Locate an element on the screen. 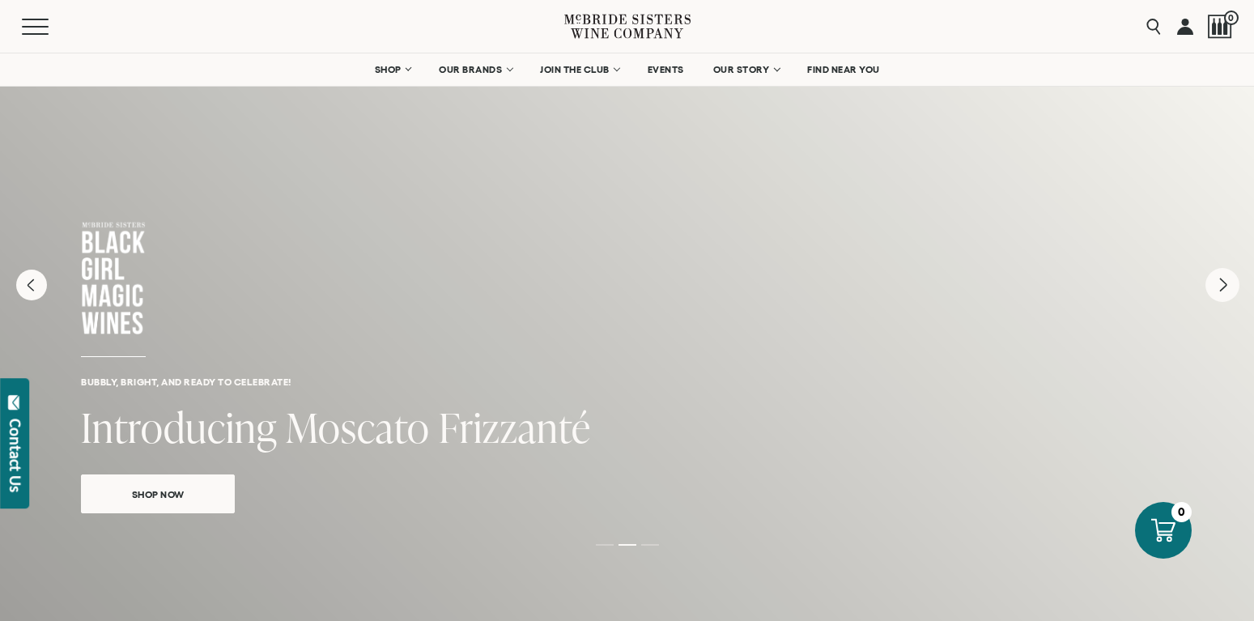  span: Shop Now is located at coordinates (158, 494).